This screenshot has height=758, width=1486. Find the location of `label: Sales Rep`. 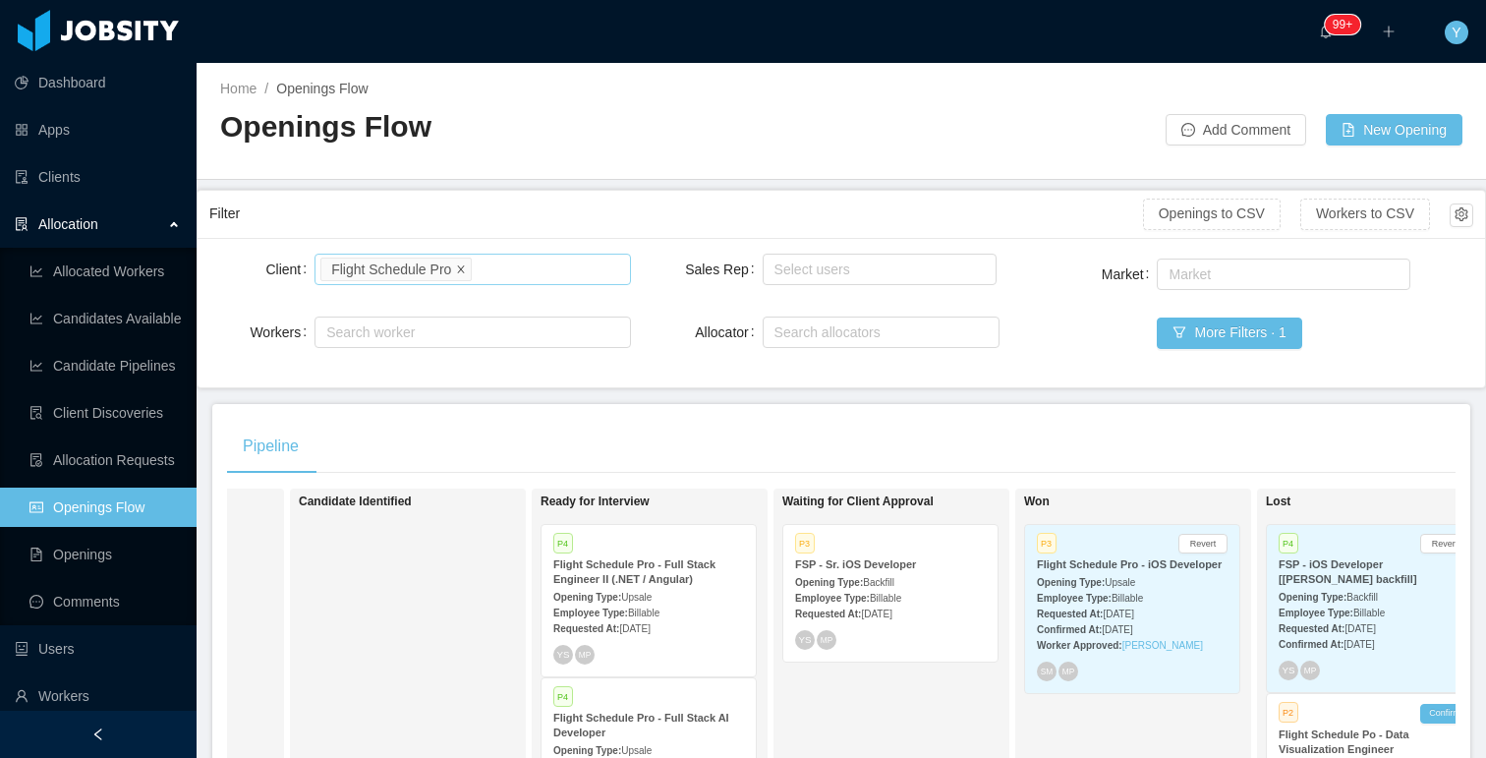

label: Sales Rep is located at coordinates (723, 269).